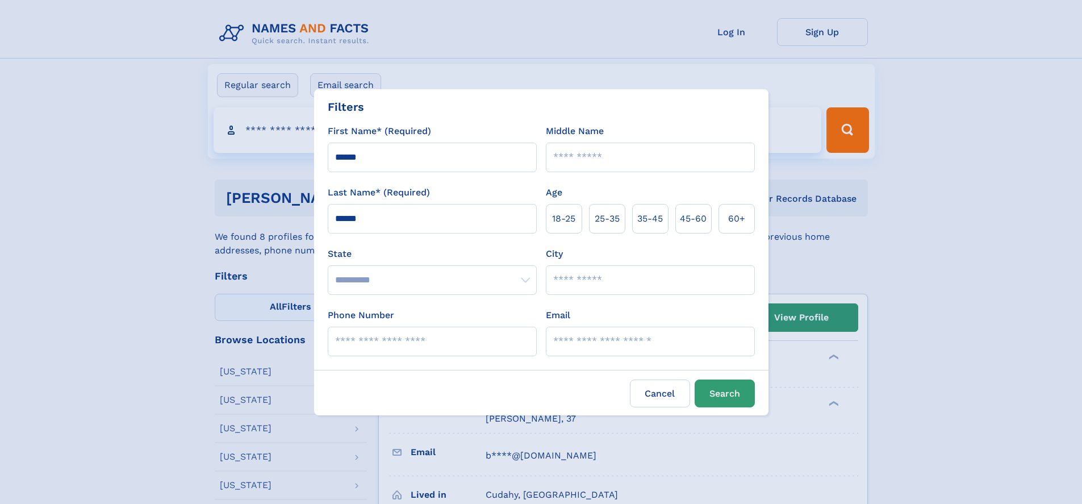 Image resolution: width=1082 pixels, height=504 pixels. I want to click on span: 45‑60, so click(693, 219).